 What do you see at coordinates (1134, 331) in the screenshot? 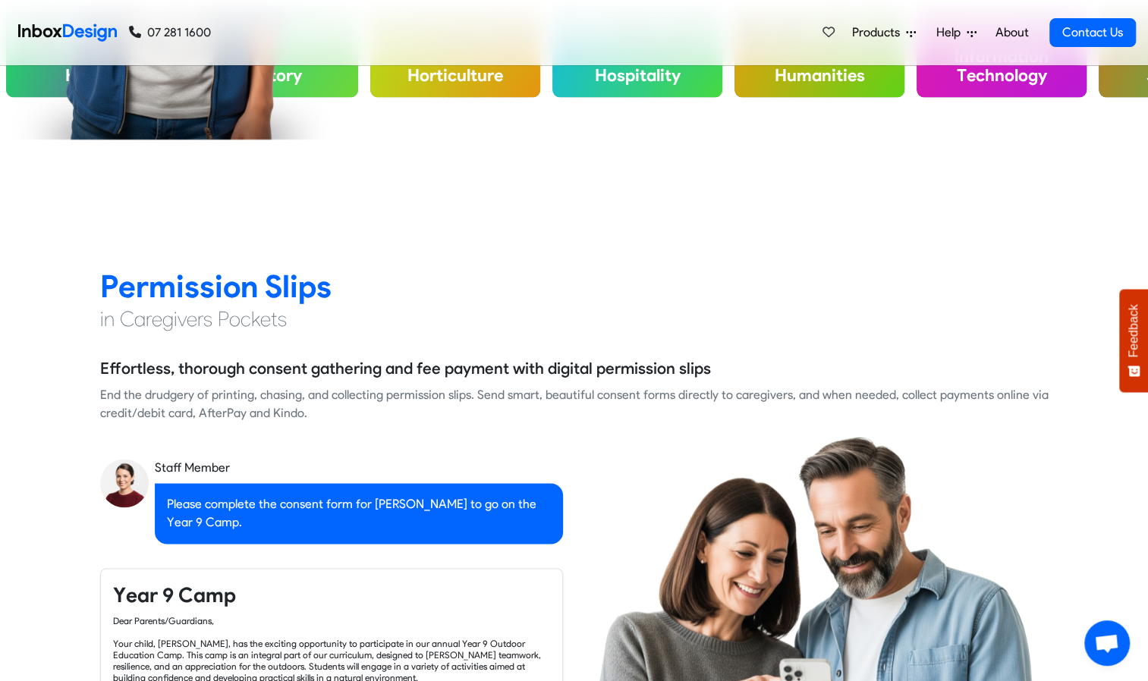
I see `span: Feedback` at bounding box center [1134, 331].